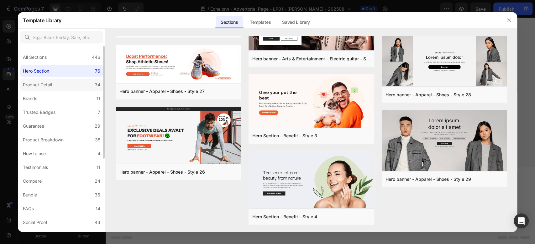  What do you see at coordinates (166, 176) in the screenshot?
I see `div: Choose templates` at bounding box center [166, 176].